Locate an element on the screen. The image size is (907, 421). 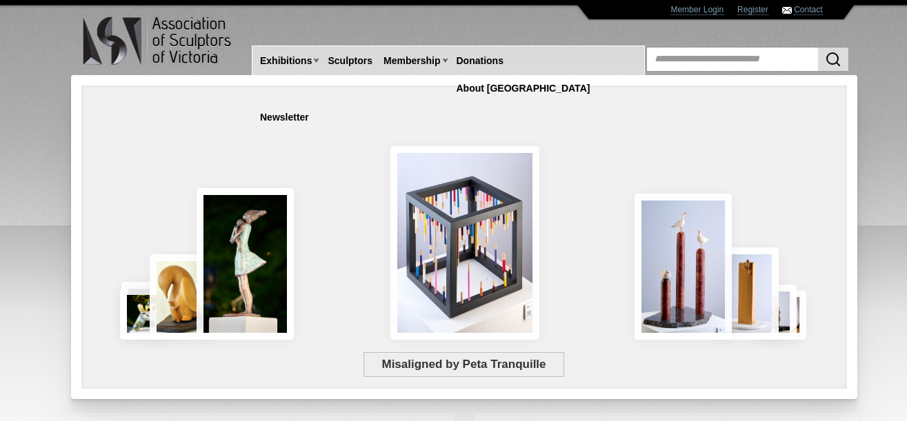
a: Register is located at coordinates (752, 10).